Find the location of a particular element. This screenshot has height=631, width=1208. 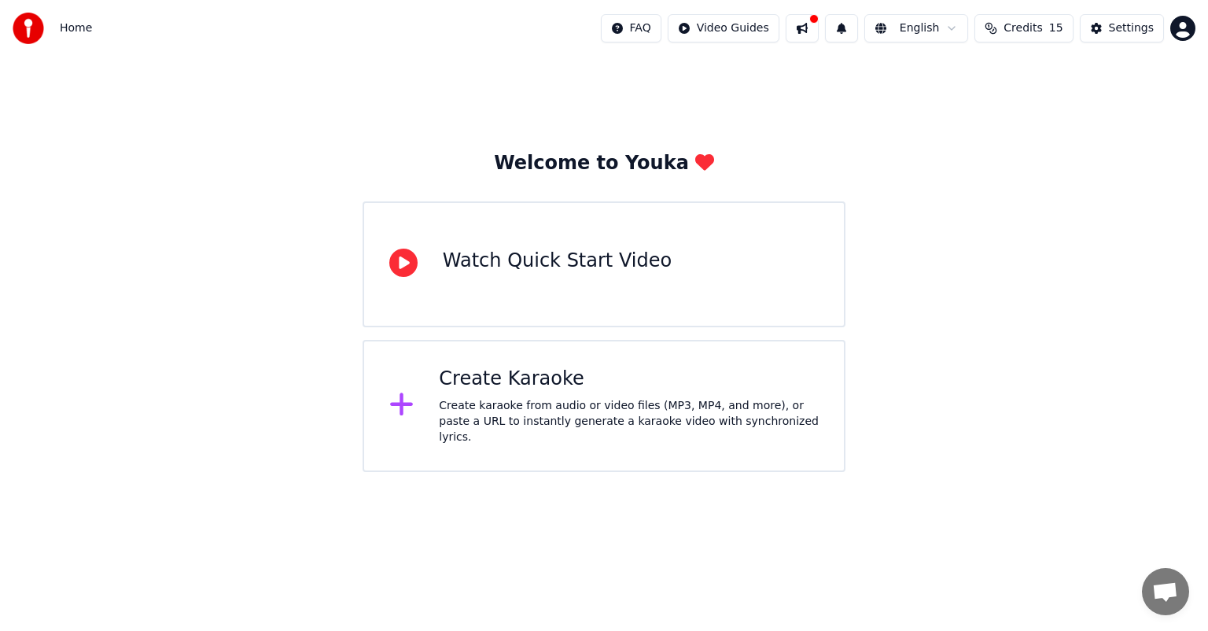

span: Credits is located at coordinates (1023, 28).